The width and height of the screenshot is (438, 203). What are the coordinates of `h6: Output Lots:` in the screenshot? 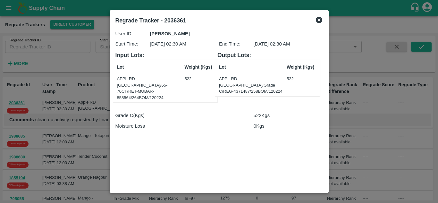 It's located at (268, 55).